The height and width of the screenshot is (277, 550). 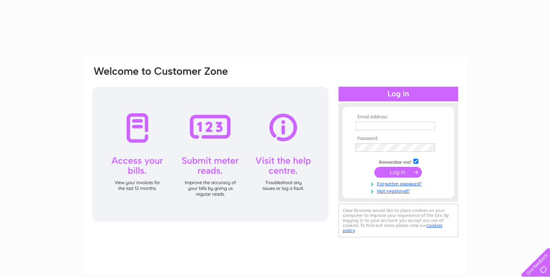 What do you see at coordinates (399, 183) in the screenshot?
I see `a: Forgotten password?` at bounding box center [399, 183].